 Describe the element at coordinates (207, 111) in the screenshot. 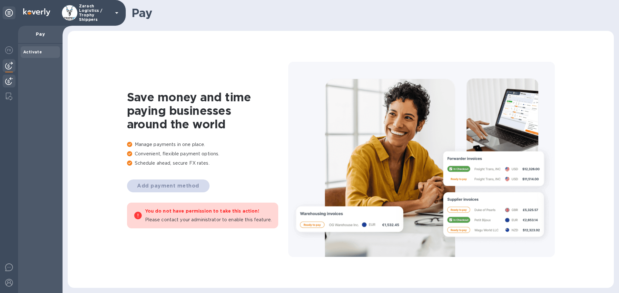

I see `h1: Save money and time paying businesses around the world` at that location.